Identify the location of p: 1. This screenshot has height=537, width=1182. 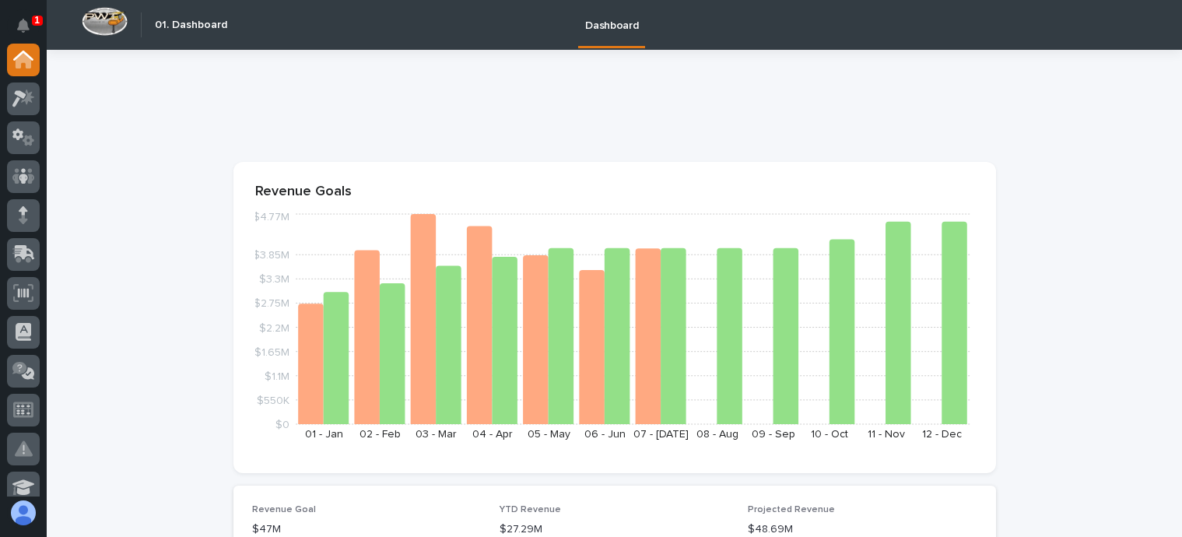
(37, 20).